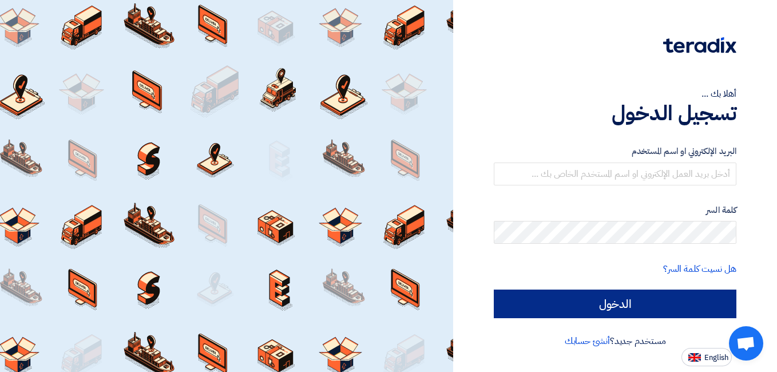  Describe the element at coordinates (615, 304) in the screenshot. I see `input: الدخول` at that location.